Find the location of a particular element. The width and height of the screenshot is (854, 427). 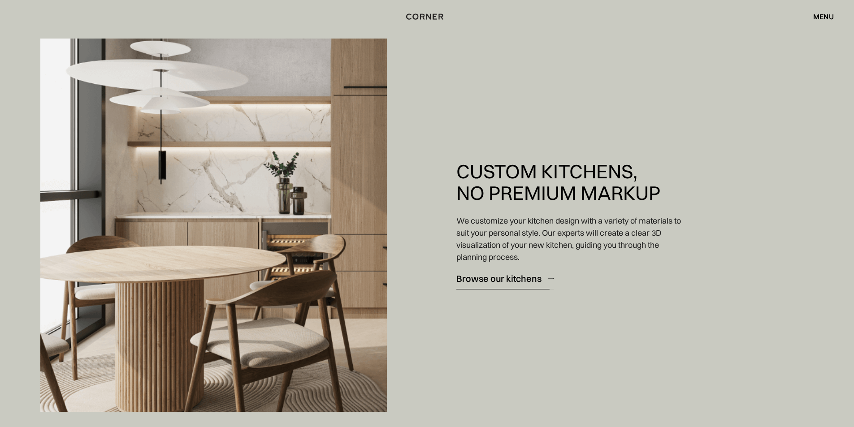

a: home is located at coordinates (427, 17).